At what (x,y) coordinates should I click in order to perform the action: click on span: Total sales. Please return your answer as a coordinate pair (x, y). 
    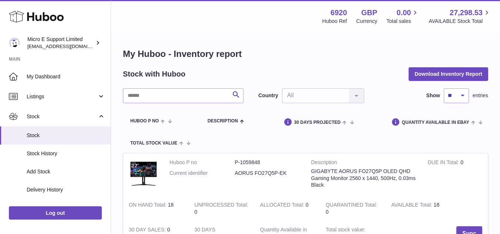
    Looking at the image, I should click on (403, 21).